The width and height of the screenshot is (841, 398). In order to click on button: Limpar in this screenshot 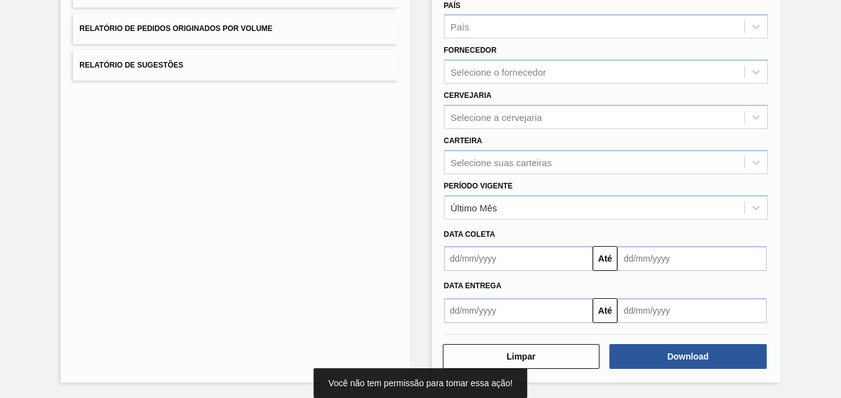, I will do `click(522, 356)`.